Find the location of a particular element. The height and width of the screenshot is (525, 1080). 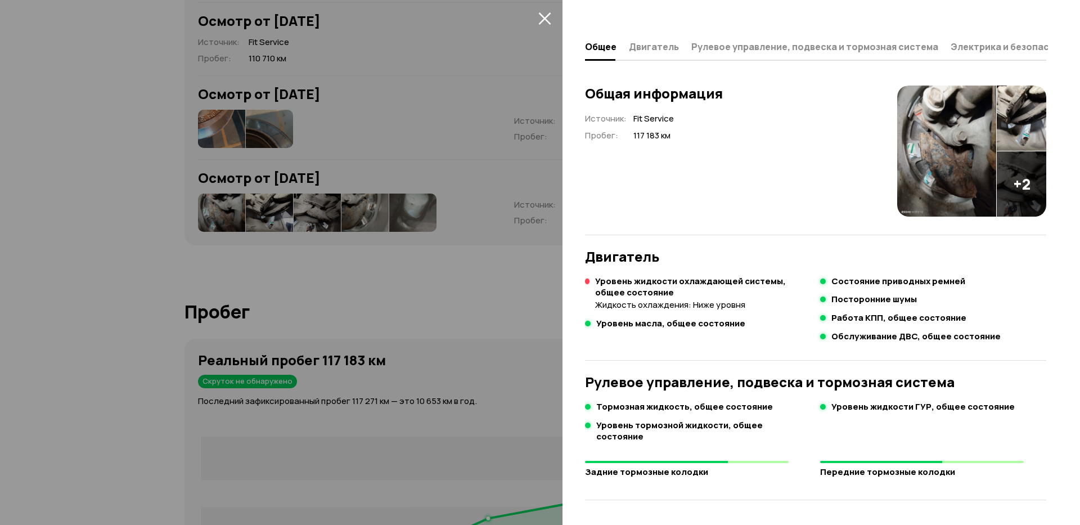

strong: Уровень жидкости ГУР, общее состояние is located at coordinates (923, 407).